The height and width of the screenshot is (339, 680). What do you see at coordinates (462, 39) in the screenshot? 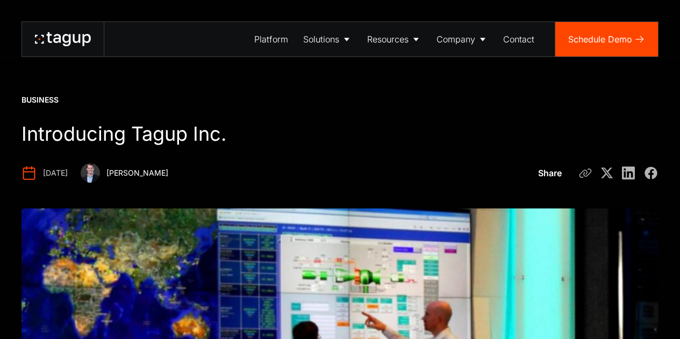
I see `a: Company` at bounding box center [462, 39].